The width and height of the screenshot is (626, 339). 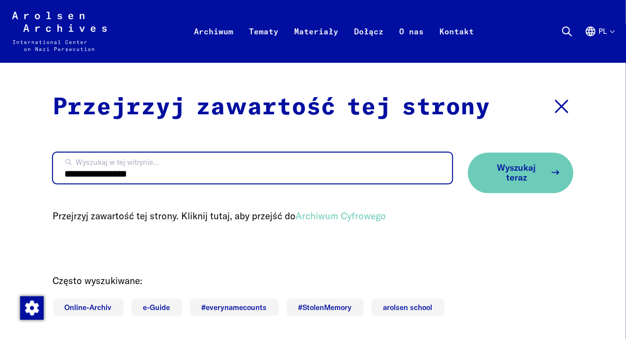 What do you see at coordinates (317, 43) in the screenshot?
I see `a: Materiały` at bounding box center [317, 43].